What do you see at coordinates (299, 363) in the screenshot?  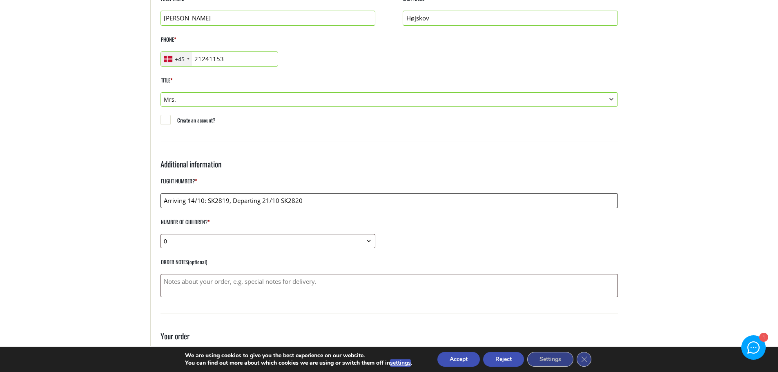 I see `p: You can find out more about which cookies we are using or switch them off in .` at bounding box center [299, 363].